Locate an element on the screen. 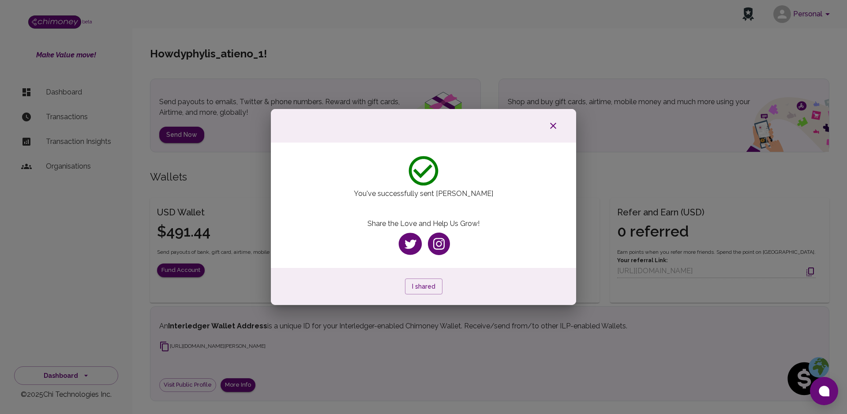 The height and width of the screenshot is (414, 847). img: twitter is located at coordinates (410, 244).